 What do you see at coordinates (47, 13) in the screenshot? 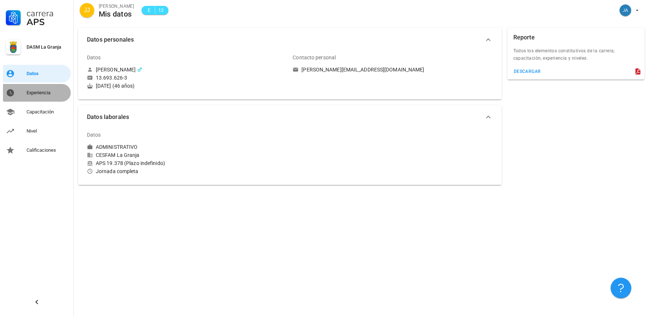
I see `div: Carrera` at bounding box center [47, 13].